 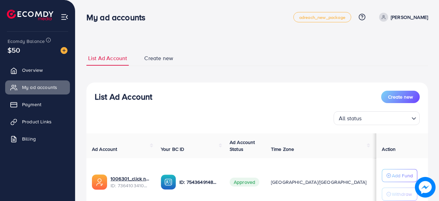 What do you see at coordinates (282, 149) in the screenshot?
I see `span: Time Zone` at bounding box center [282, 149].